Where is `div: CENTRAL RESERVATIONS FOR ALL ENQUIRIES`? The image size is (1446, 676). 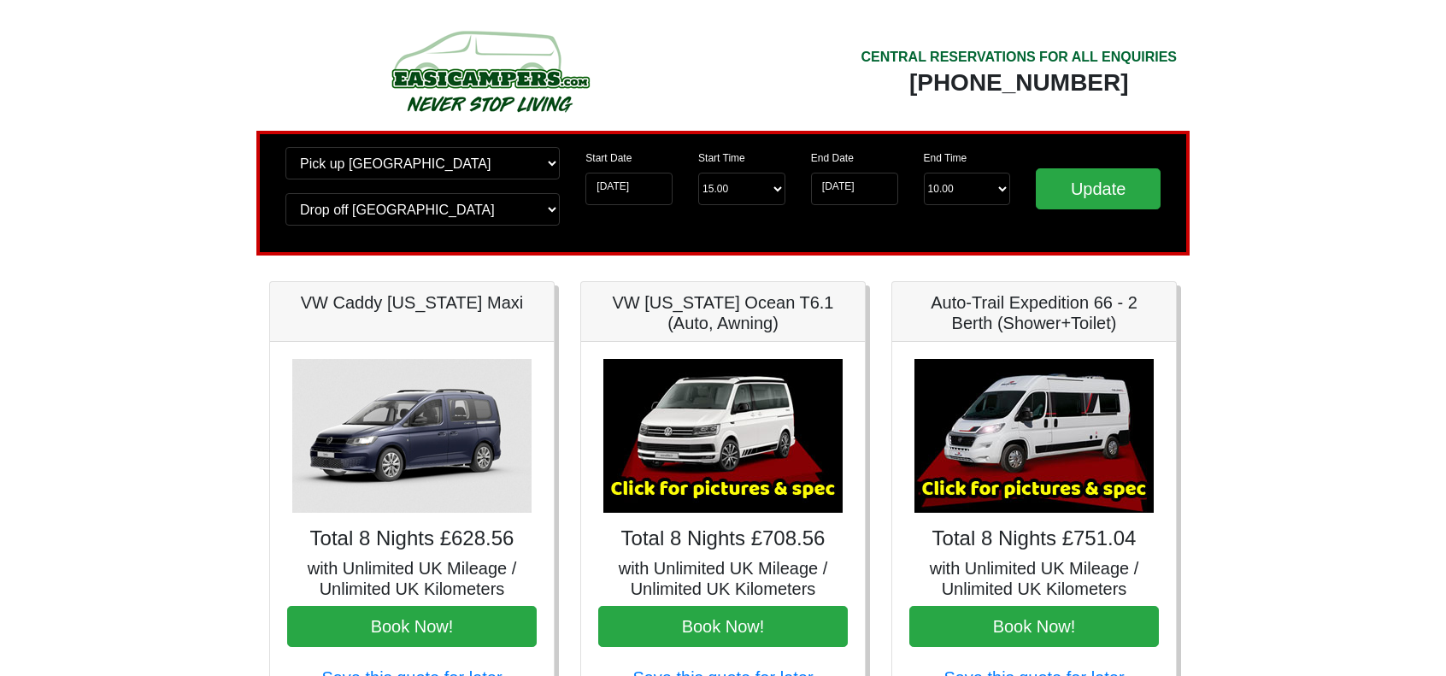 div: CENTRAL RESERVATIONS FOR ALL ENQUIRIES is located at coordinates (1019, 57).